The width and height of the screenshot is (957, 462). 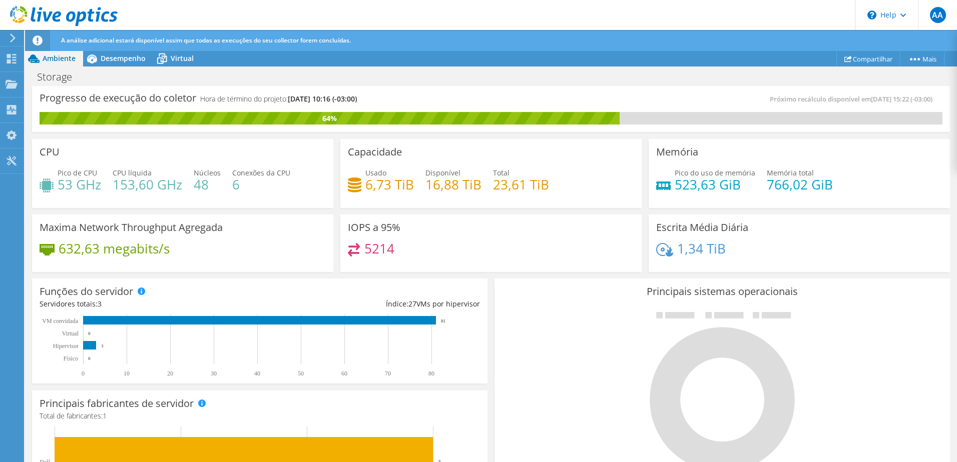 What do you see at coordinates (714, 173) in the screenshot?
I see `span: Pico do uso de memória` at bounding box center [714, 173].